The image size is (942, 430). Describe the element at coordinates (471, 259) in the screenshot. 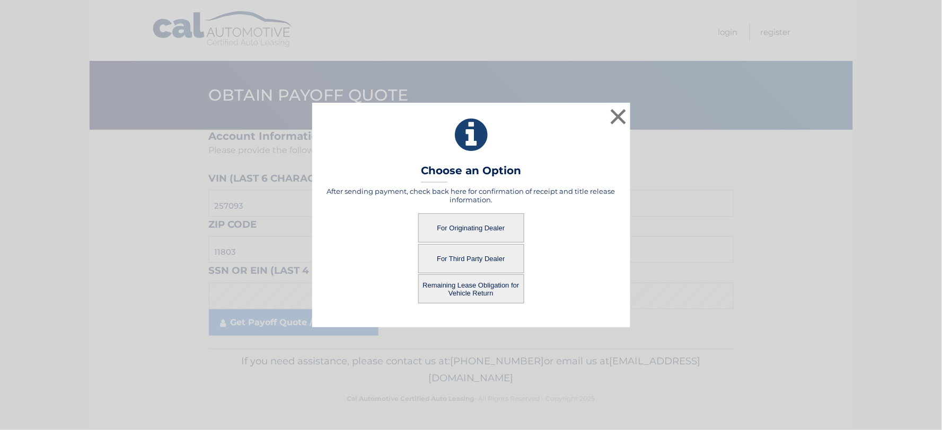

I see `button: For Third Party Dealer` at that location.